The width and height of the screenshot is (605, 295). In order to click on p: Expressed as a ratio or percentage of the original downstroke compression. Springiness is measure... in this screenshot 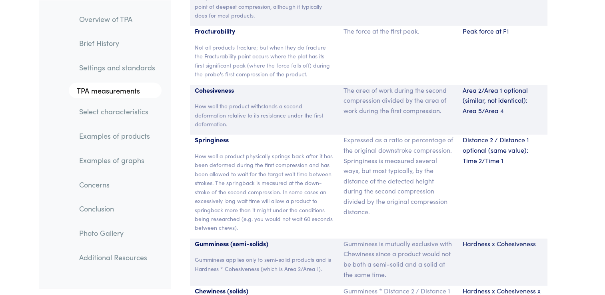, I will do `click(399, 176)`.